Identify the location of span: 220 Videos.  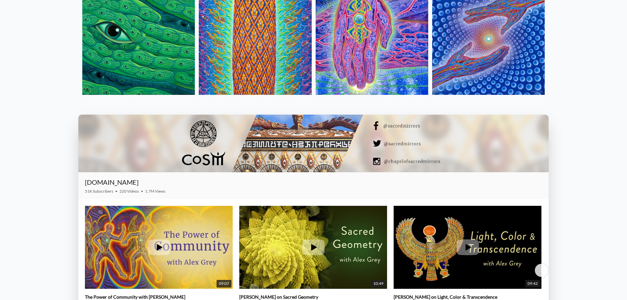
(129, 191).